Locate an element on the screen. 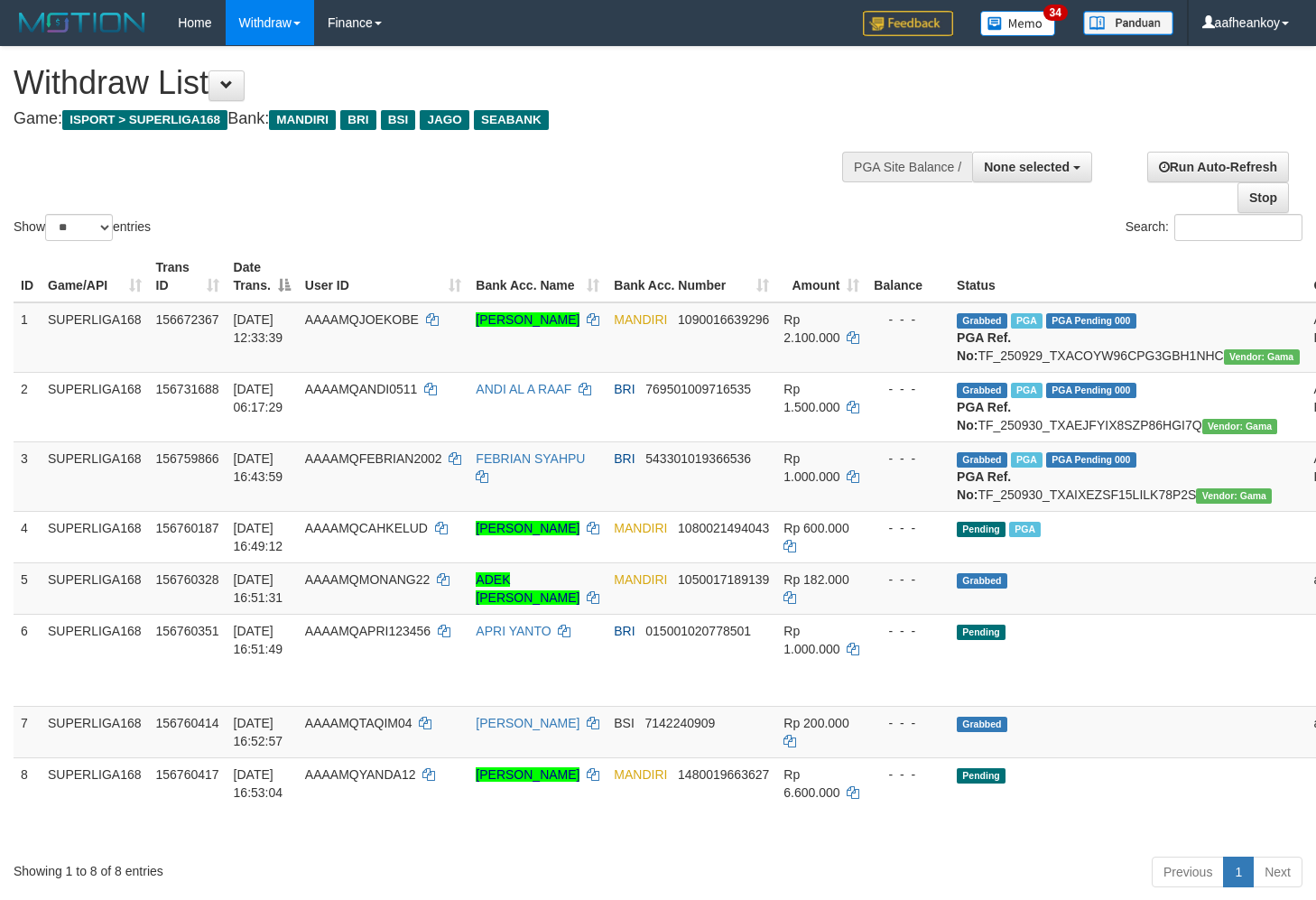 This screenshot has height=900, width=1316. a: 1 is located at coordinates (1238, 872).